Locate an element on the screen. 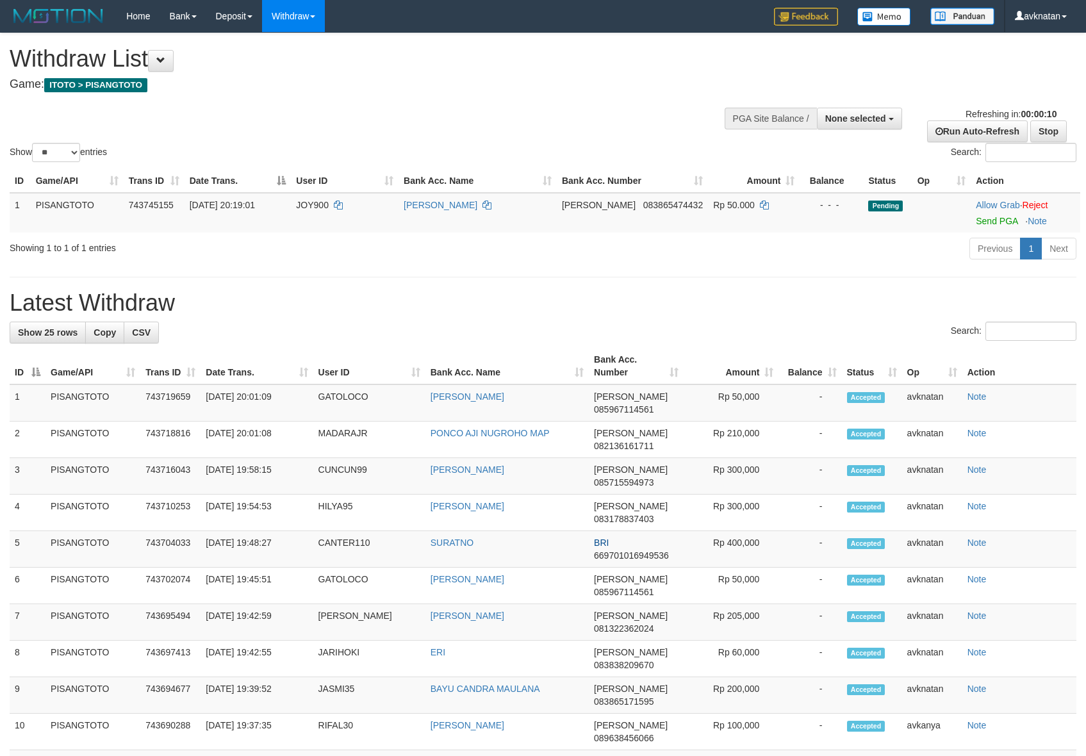 This screenshot has height=756, width=1086. a: Show 25 rows is located at coordinates (47, 333).